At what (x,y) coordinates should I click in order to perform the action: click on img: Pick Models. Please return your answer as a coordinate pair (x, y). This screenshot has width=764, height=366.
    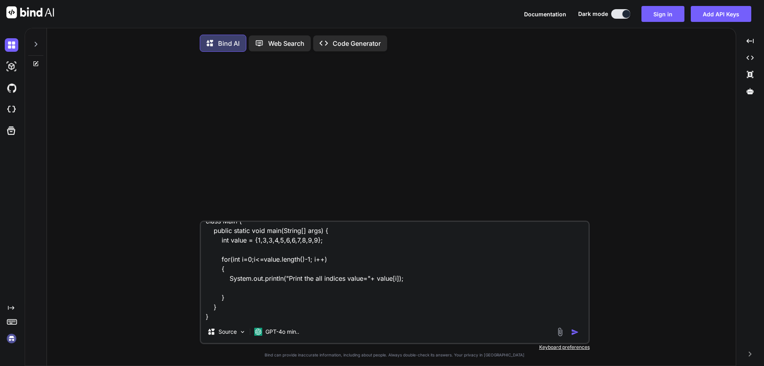
    Looking at the image, I should click on (242, 332).